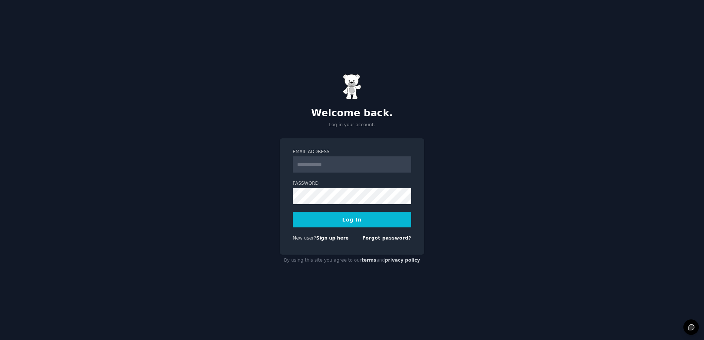 The image size is (704, 340). I want to click on label: Password, so click(352, 184).